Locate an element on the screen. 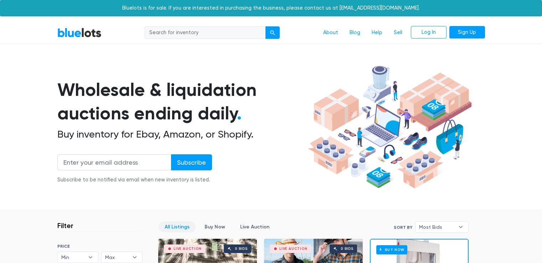  h6: PRICE is located at coordinates (100, 246).